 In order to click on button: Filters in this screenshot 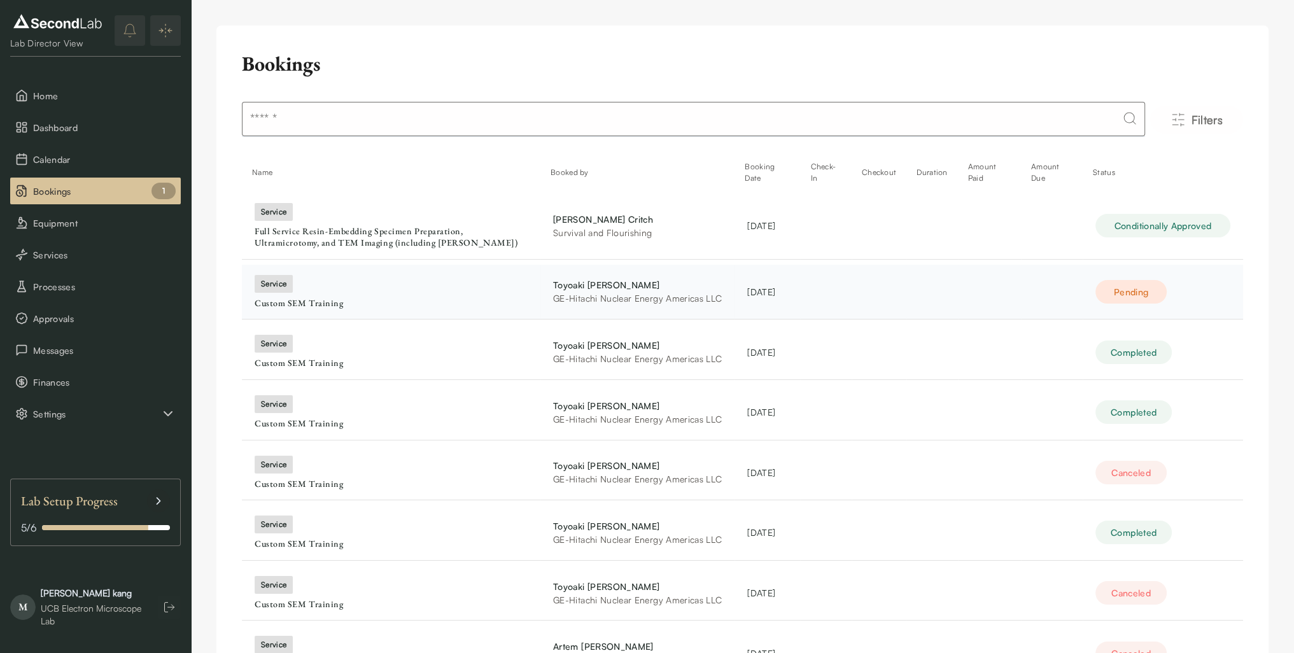, I will do `click(1196, 120)`.